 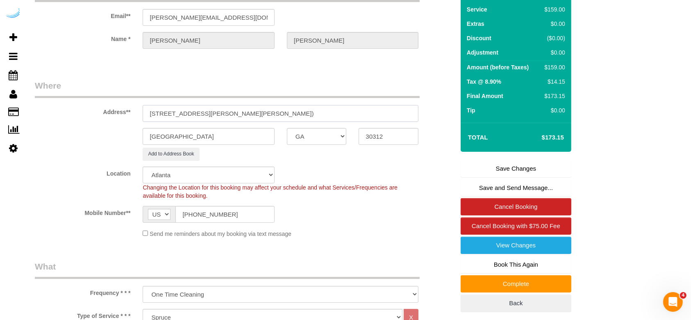 What do you see at coordinates (516, 188) in the screenshot?
I see `a: Save and Send Message...` at bounding box center [516, 188].